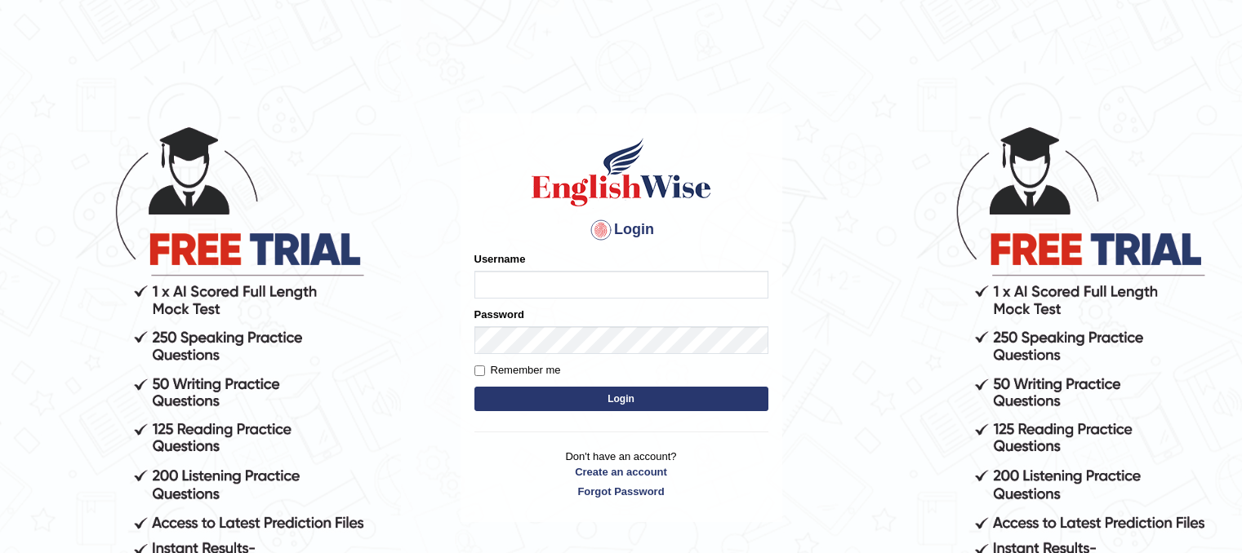 The width and height of the screenshot is (1242, 553). I want to click on h4: Login, so click(621, 230).